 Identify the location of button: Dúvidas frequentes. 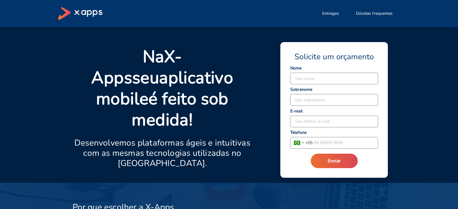
(375, 14).